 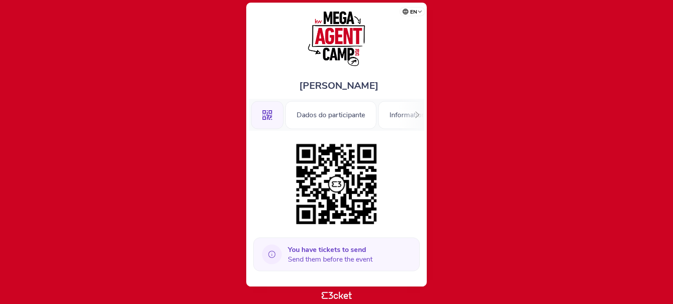 What do you see at coordinates (327, 250) in the screenshot?
I see `b: You have tickets to send` at bounding box center [327, 250].